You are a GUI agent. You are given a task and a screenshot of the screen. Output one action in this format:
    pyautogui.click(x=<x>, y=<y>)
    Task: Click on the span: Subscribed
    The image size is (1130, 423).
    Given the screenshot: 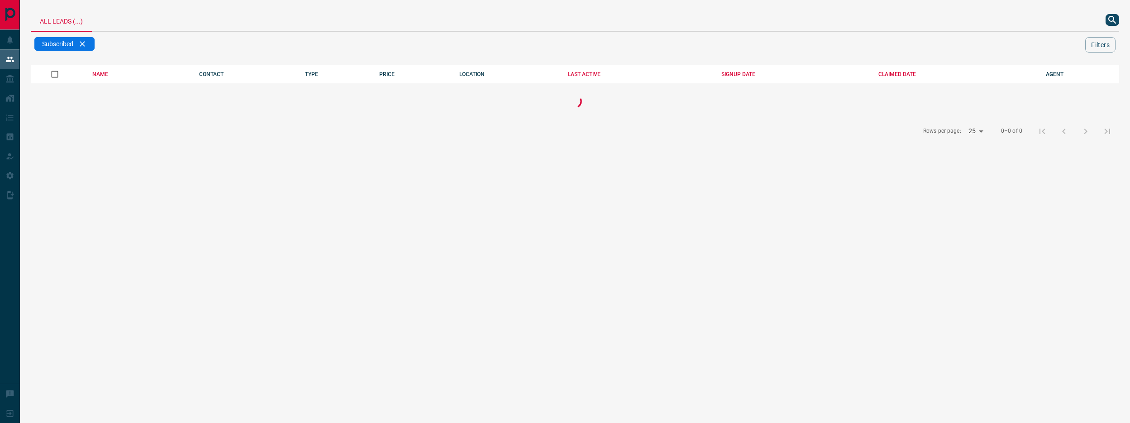 What is the action you would take?
    pyautogui.click(x=57, y=44)
    